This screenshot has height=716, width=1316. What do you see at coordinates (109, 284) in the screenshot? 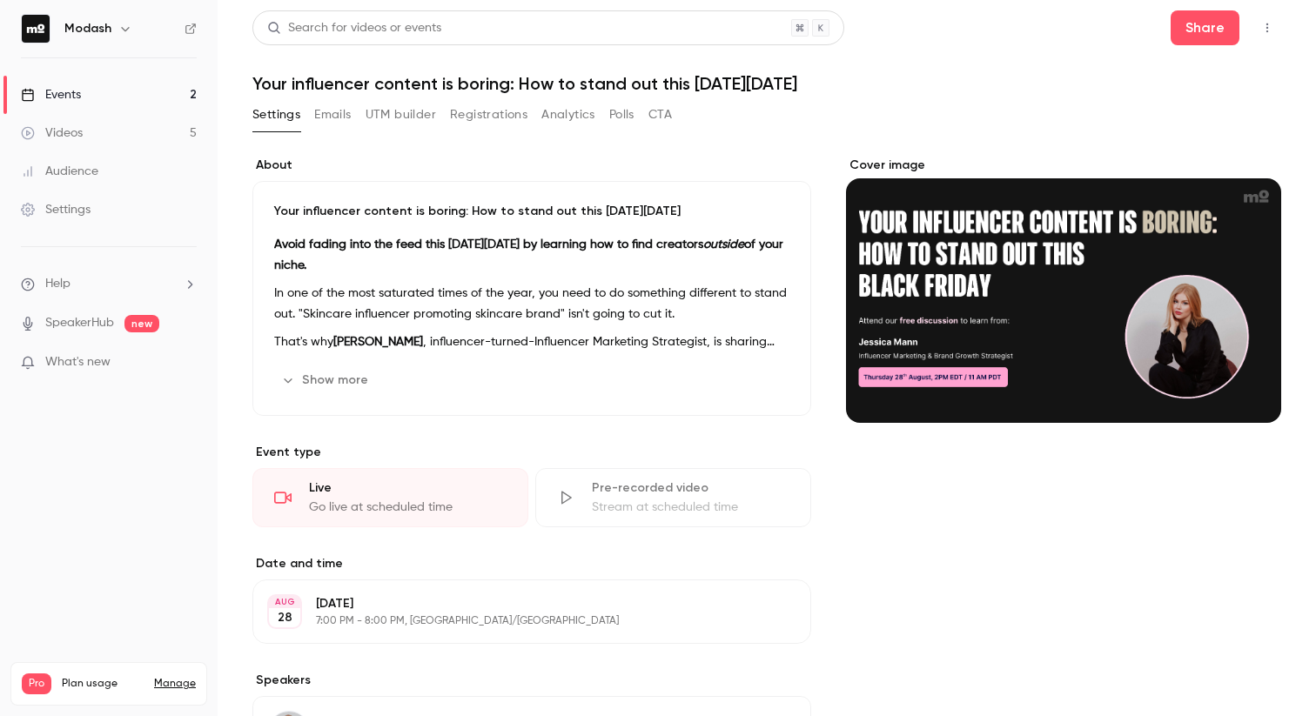
I see `li: help-dropdown-opener` at bounding box center [109, 284].